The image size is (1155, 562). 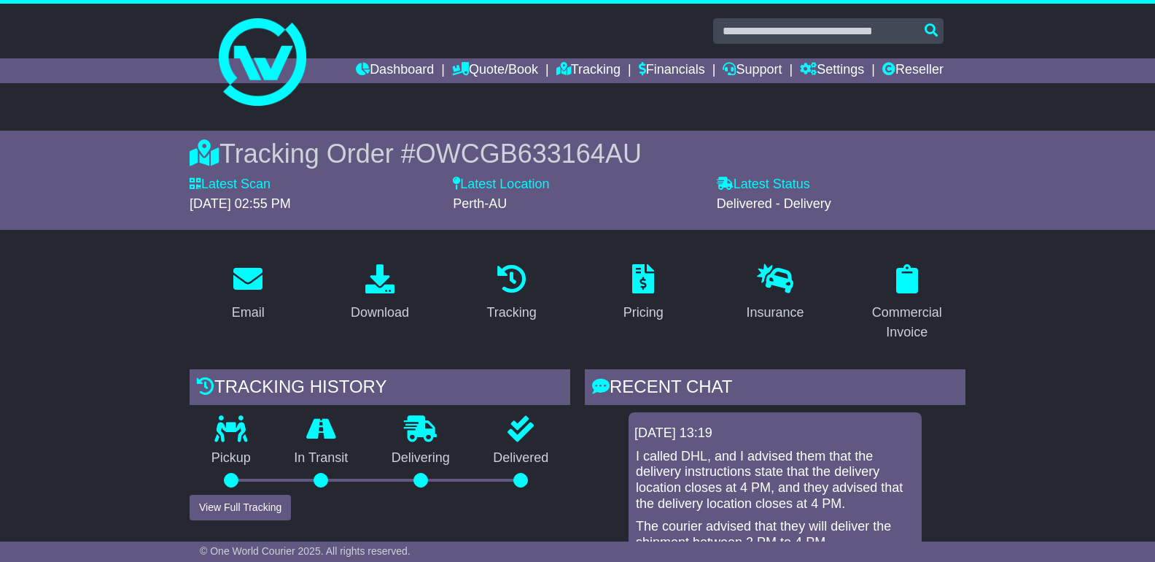 I want to click on a: Email, so click(x=248, y=293).